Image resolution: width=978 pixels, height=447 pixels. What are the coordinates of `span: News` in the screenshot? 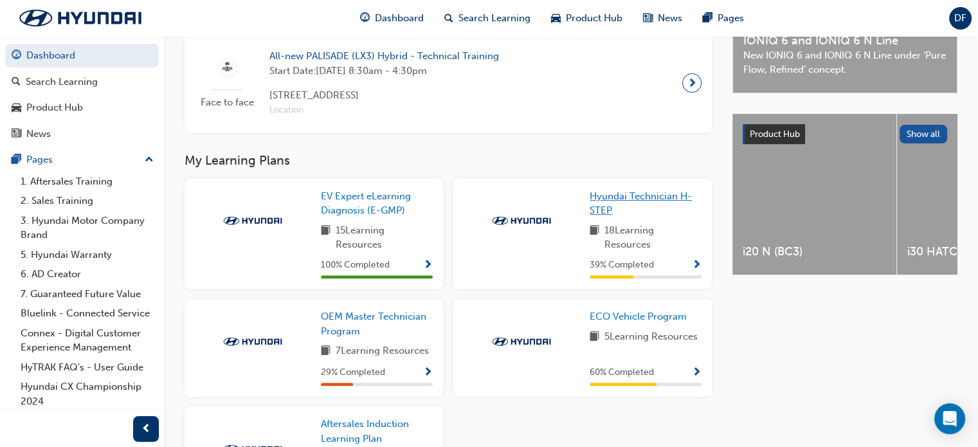 It's located at (670, 18).